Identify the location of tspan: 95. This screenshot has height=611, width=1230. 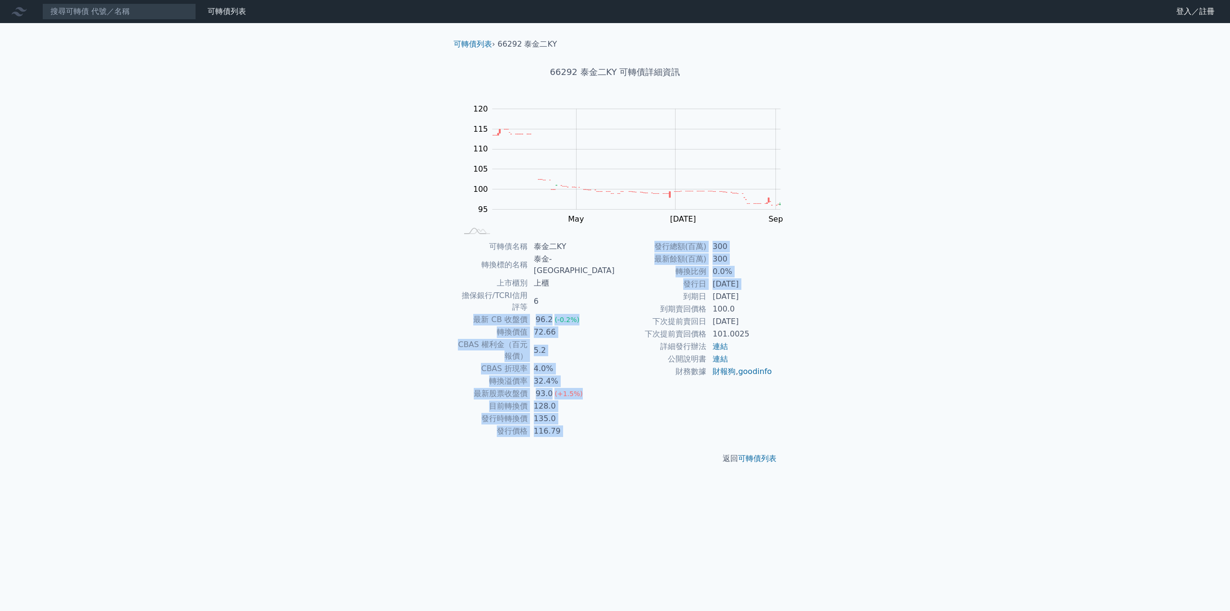
(483, 209).